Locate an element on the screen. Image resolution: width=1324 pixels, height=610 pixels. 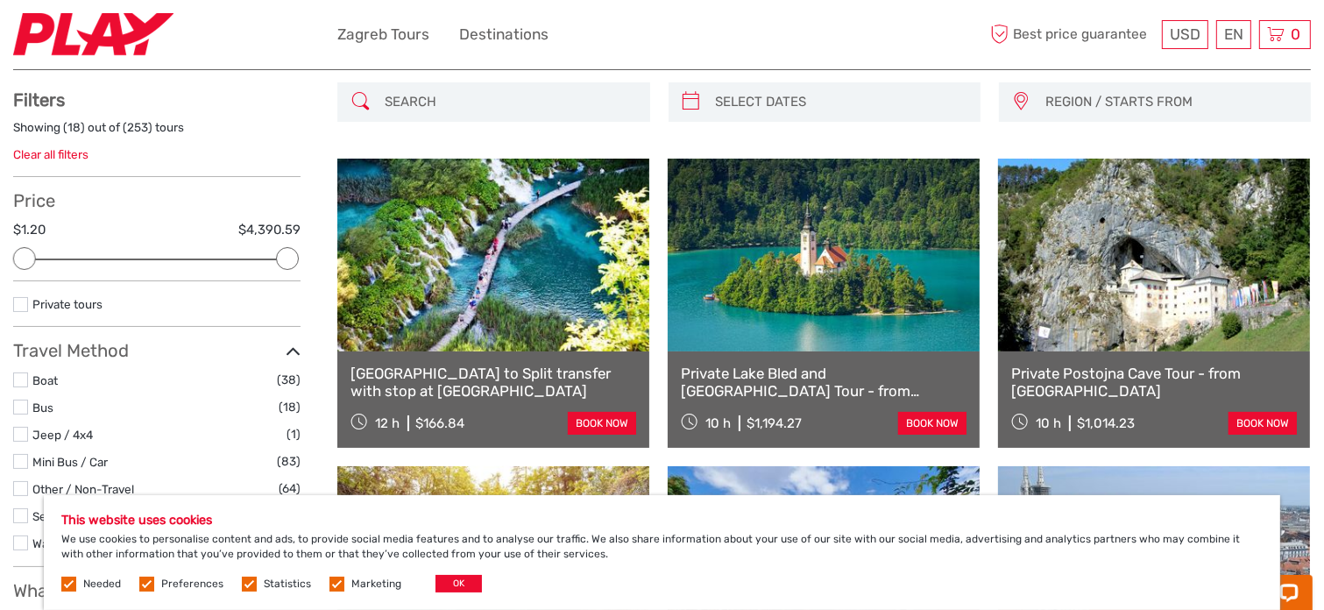
span: 0 is located at coordinates (1295, 34).